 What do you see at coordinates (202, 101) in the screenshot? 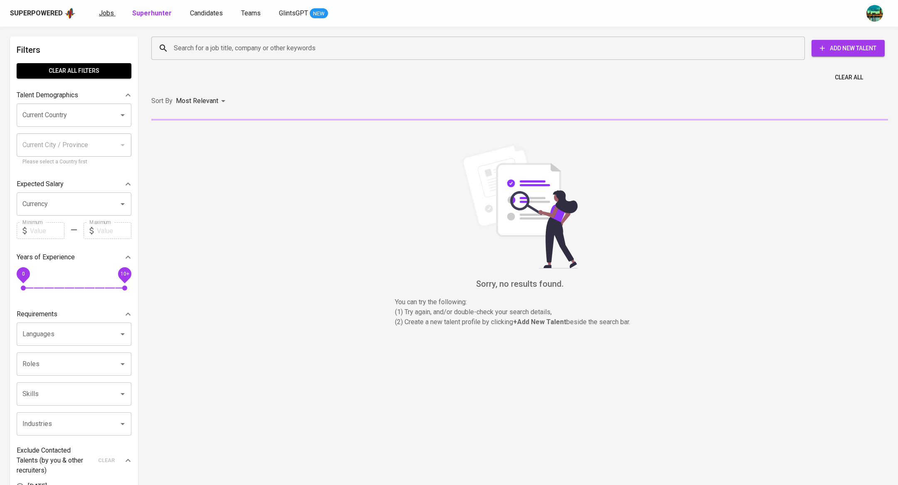
I see `div: Most Relevant` at bounding box center [202, 101].